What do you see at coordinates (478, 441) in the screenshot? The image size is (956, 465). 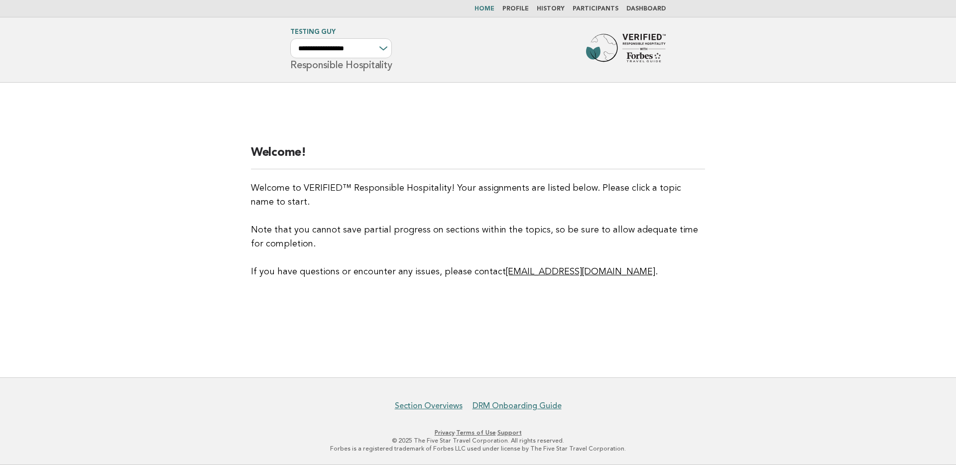 I see `p: © 2025 The Five Star Travel Corporation. All rights reserved.` at bounding box center [478, 441].